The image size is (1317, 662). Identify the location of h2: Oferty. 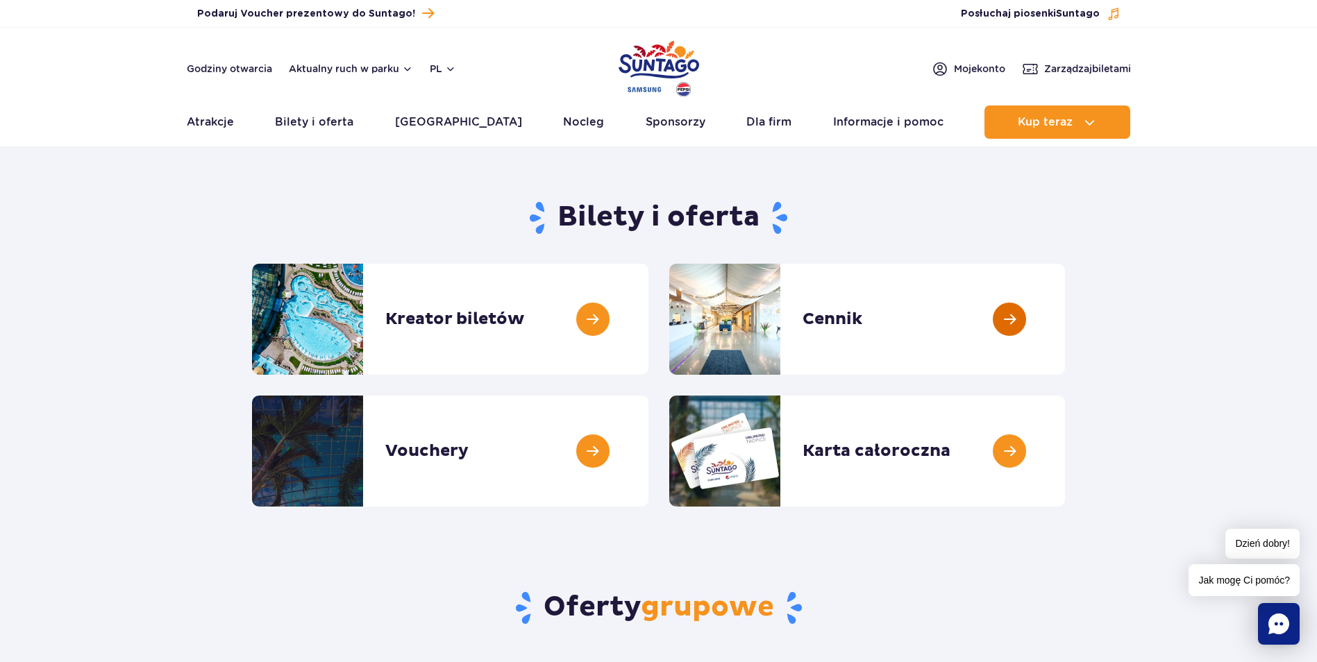
(658, 608).